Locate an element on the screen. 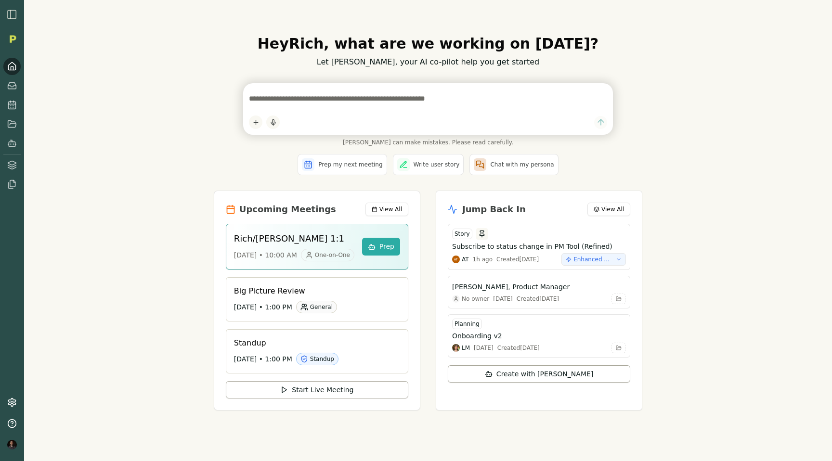  span: Prep my next meeting is located at coordinates (350, 165).